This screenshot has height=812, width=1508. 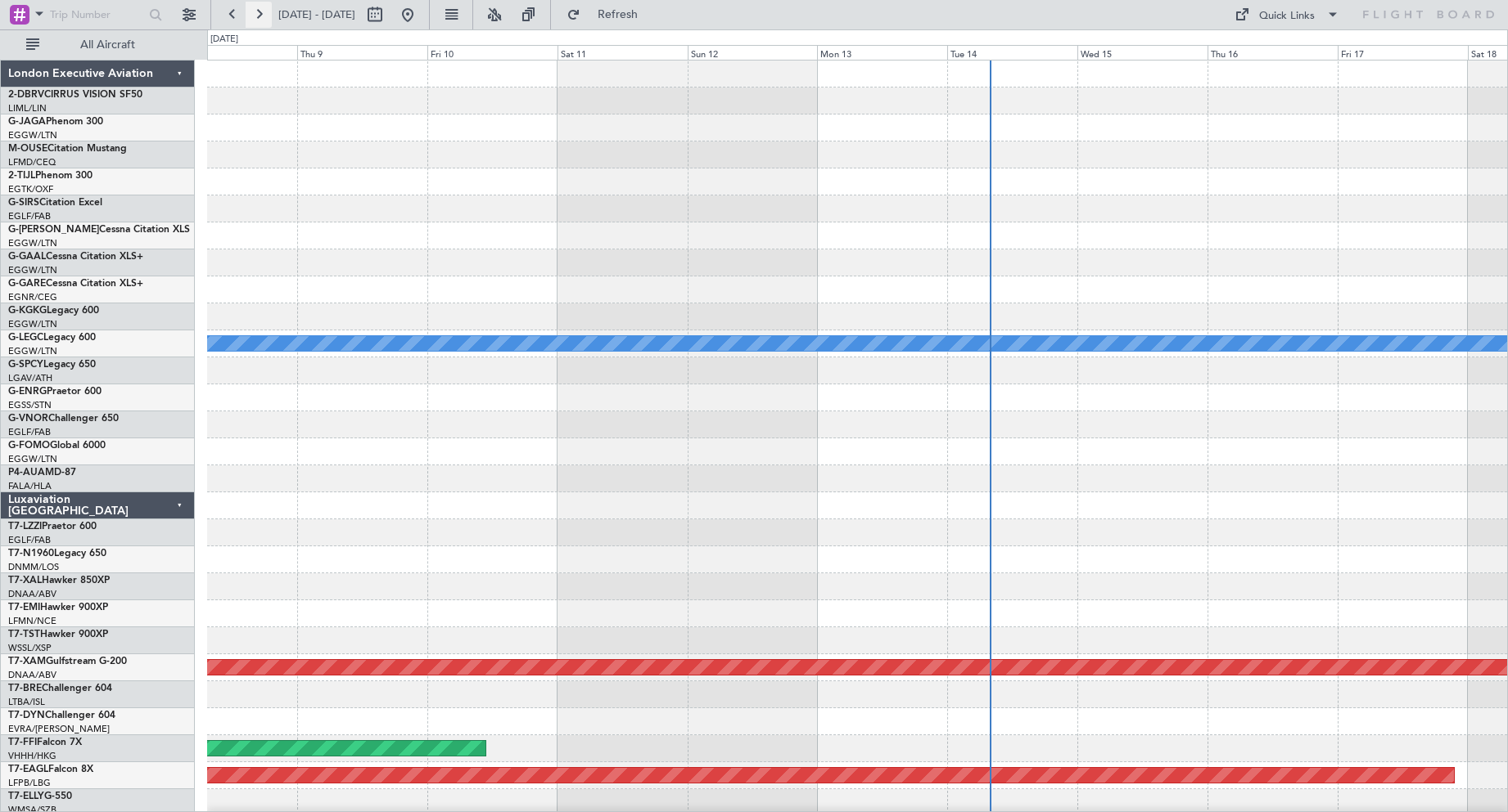 What do you see at coordinates (27, 392) in the screenshot?
I see `span: G-ENRG` at bounding box center [27, 392].